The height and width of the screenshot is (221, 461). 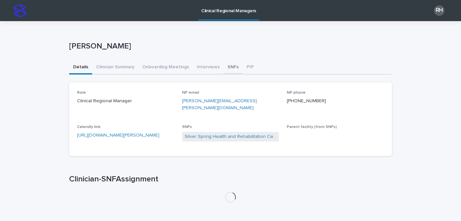 What do you see at coordinates (191, 92) in the screenshot?
I see `span: NP email` at bounding box center [191, 92].